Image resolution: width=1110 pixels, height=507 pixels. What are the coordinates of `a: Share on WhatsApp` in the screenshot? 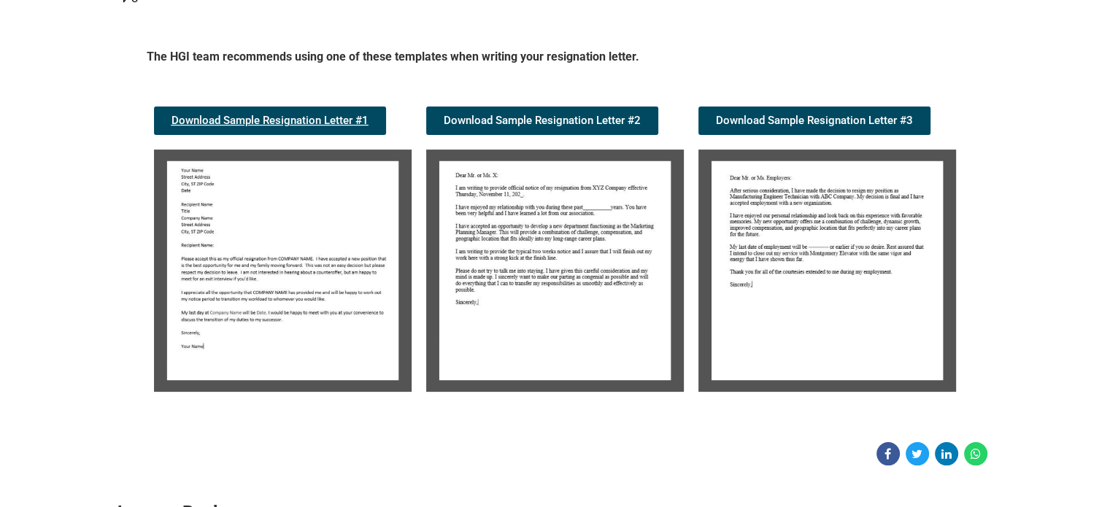 It's located at (976, 454).